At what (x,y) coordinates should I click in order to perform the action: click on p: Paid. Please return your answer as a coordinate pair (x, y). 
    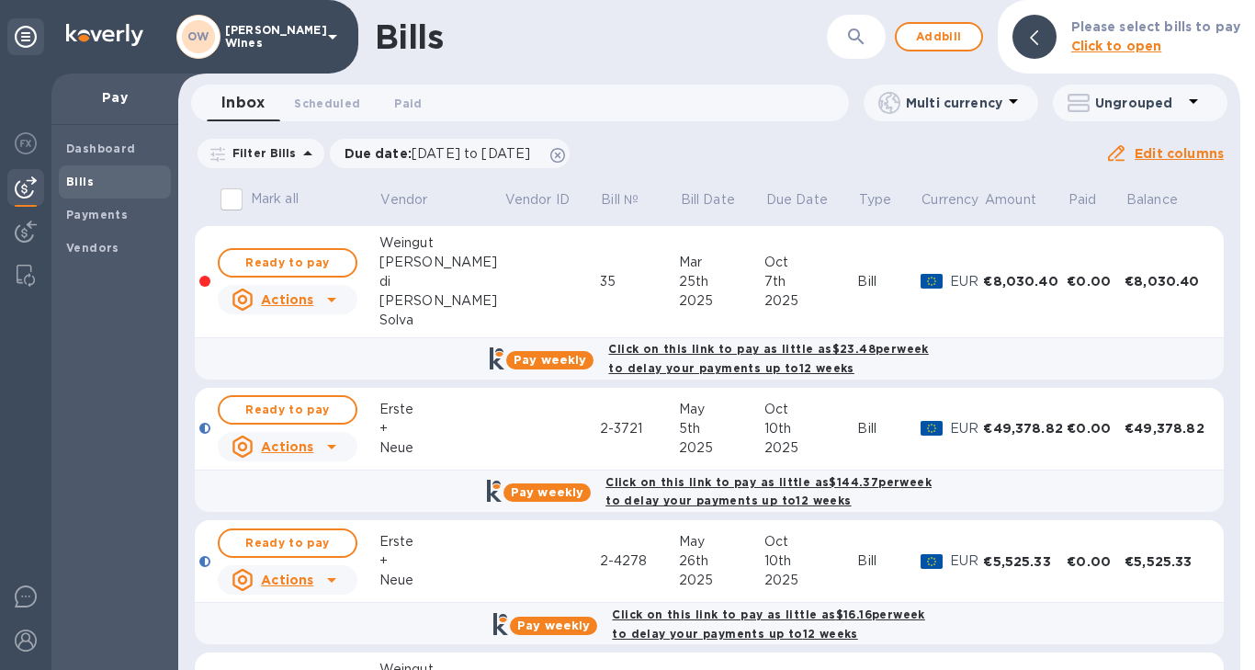
    Looking at the image, I should click on (1082, 199).